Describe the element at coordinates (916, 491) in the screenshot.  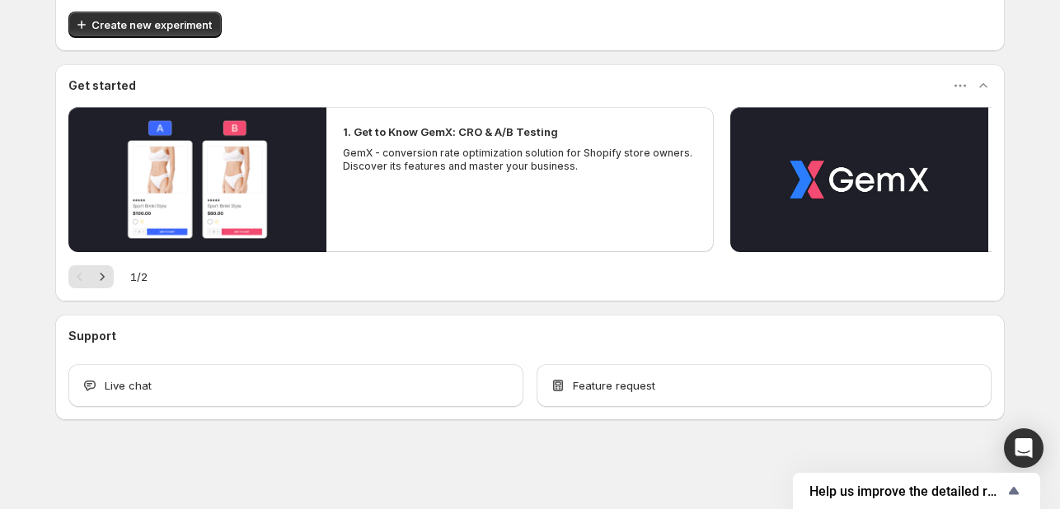
I see `button: Show survey - Help us improve the detailed report for A/B campaigns` at that location.